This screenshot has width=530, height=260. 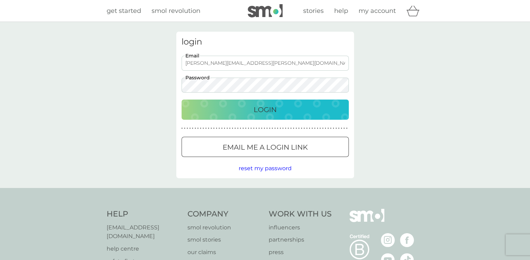 What do you see at coordinates (176, 11) in the screenshot?
I see `span: smol revolution` at bounding box center [176, 11].